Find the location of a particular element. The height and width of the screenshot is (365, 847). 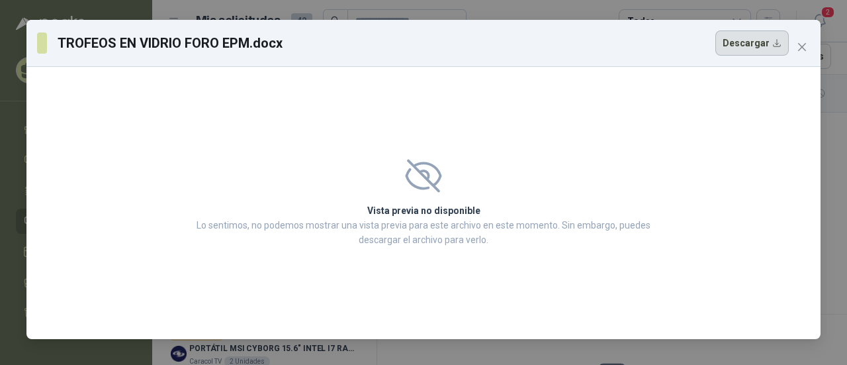

button: Descargar is located at coordinates (752, 43).